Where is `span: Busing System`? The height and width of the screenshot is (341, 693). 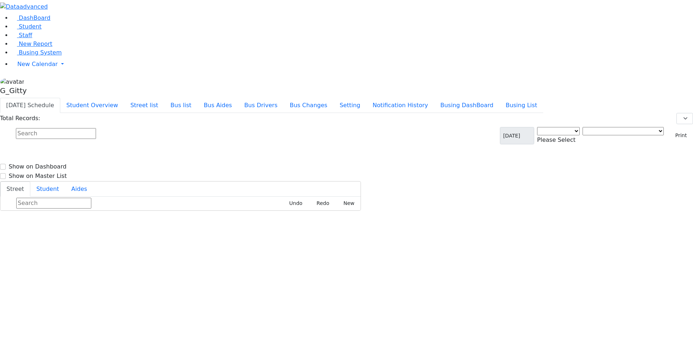
span: Busing System is located at coordinates (40, 52).